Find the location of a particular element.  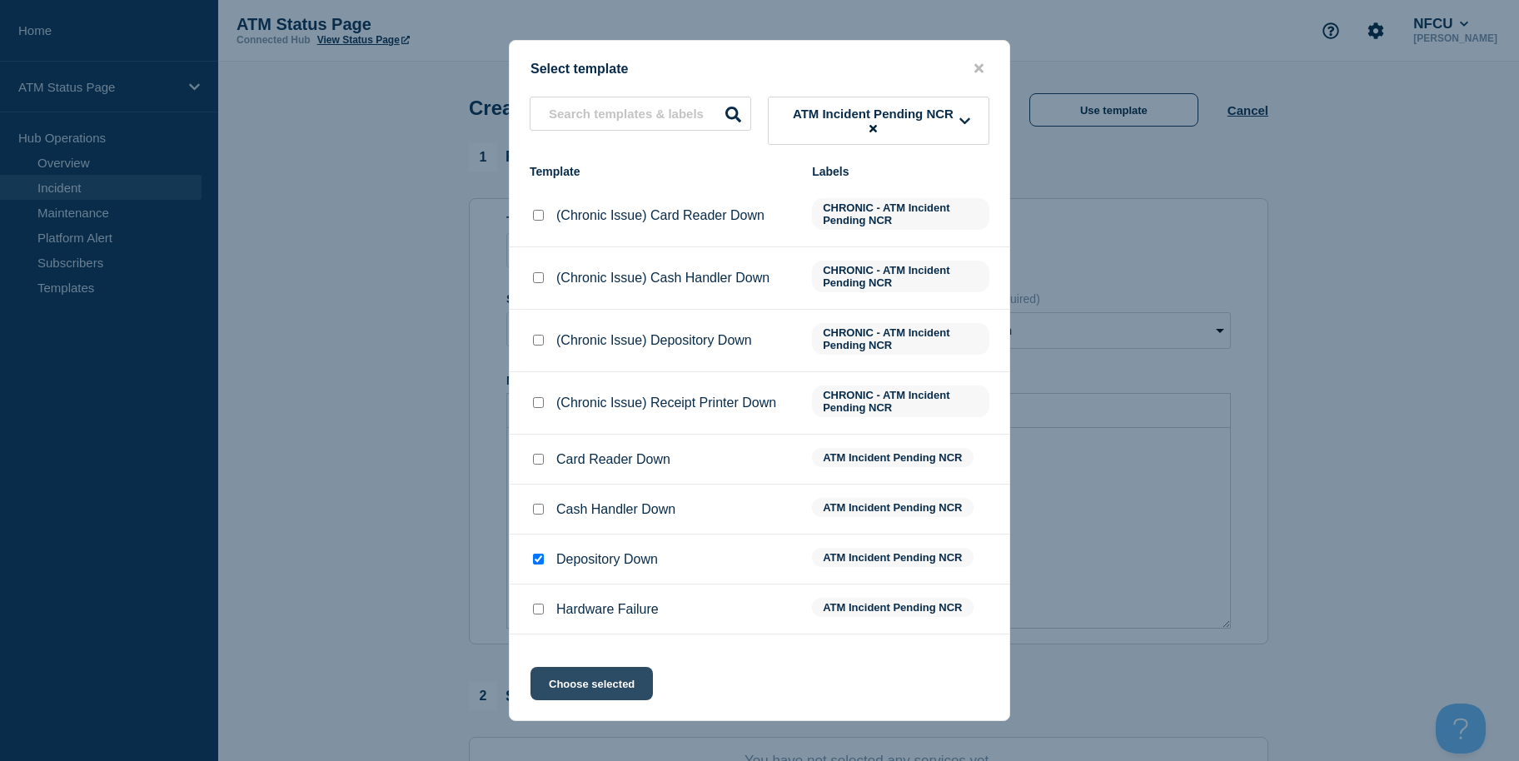

input: Hardware Failure checkbox is located at coordinates (538, 609).